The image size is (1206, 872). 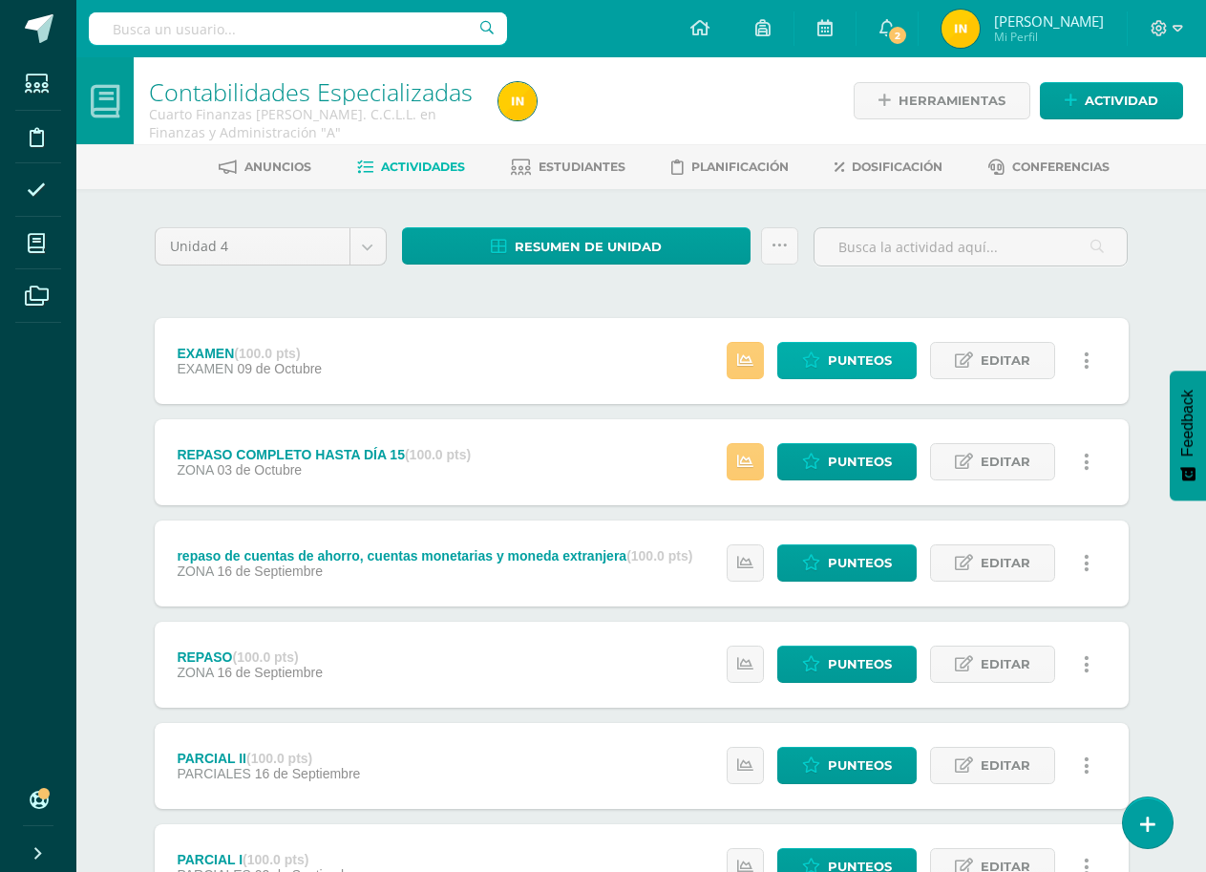 I want to click on span: Planificación, so click(x=740, y=166).